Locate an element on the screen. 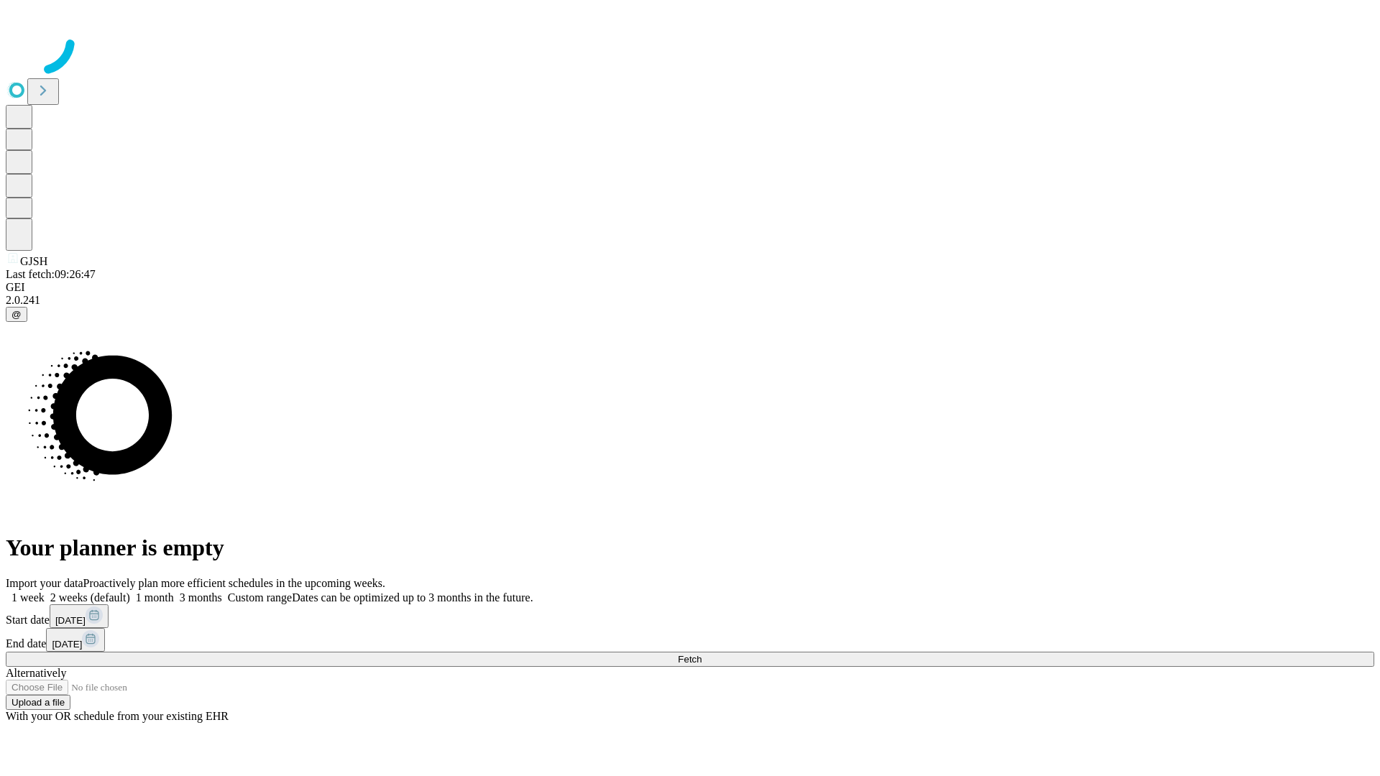 Image resolution: width=1380 pixels, height=776 pixels. span: With your OR schedule from your existing EHR is located at coordinates (117, 716).